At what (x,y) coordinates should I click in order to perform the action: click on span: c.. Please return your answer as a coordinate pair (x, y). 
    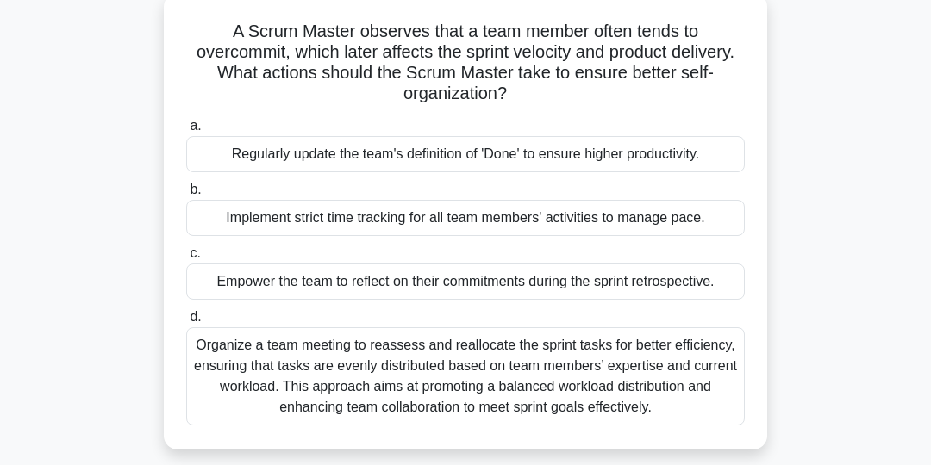
    Looking at the image, I should click on (195, 252).